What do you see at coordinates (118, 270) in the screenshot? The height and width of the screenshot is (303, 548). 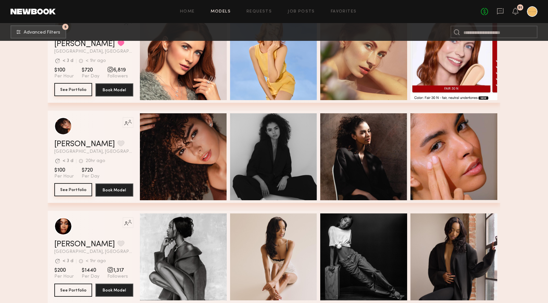 I see `span: 1,317` at bounding box center [118, 270].